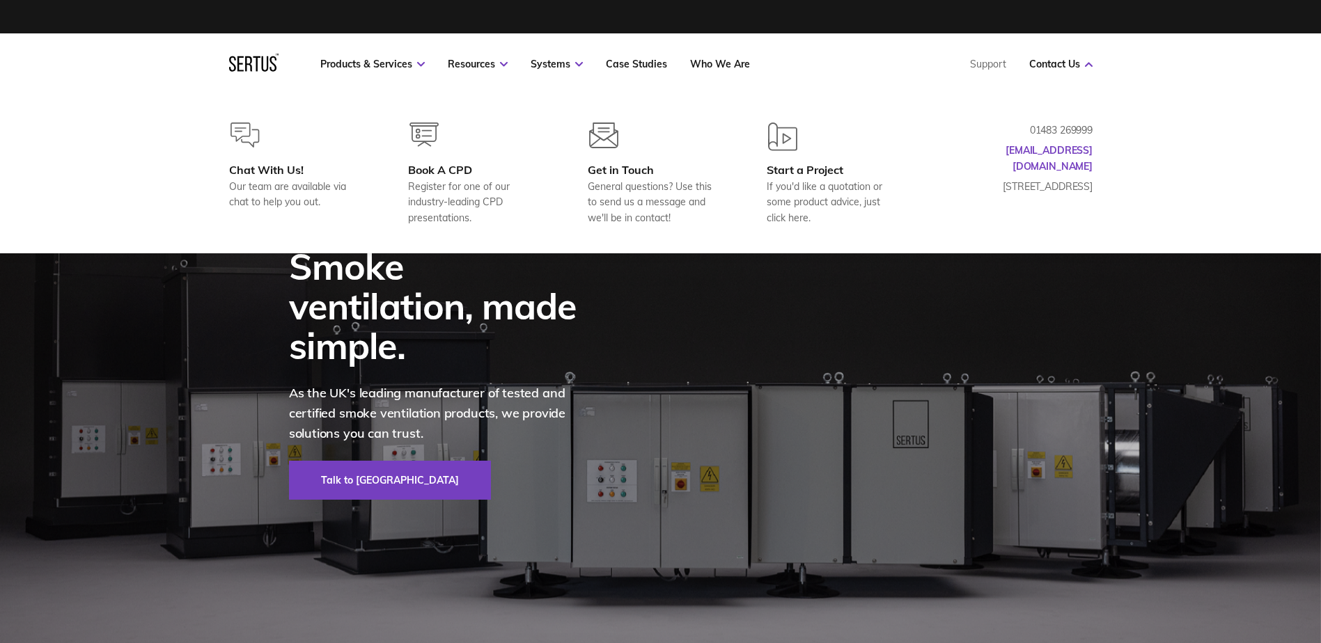 This screenshot has height=643, width=1321. What do you see at coordinates (478, 64) in the screenshot?
I see `a: Resources` at bounding box center [478, 64].